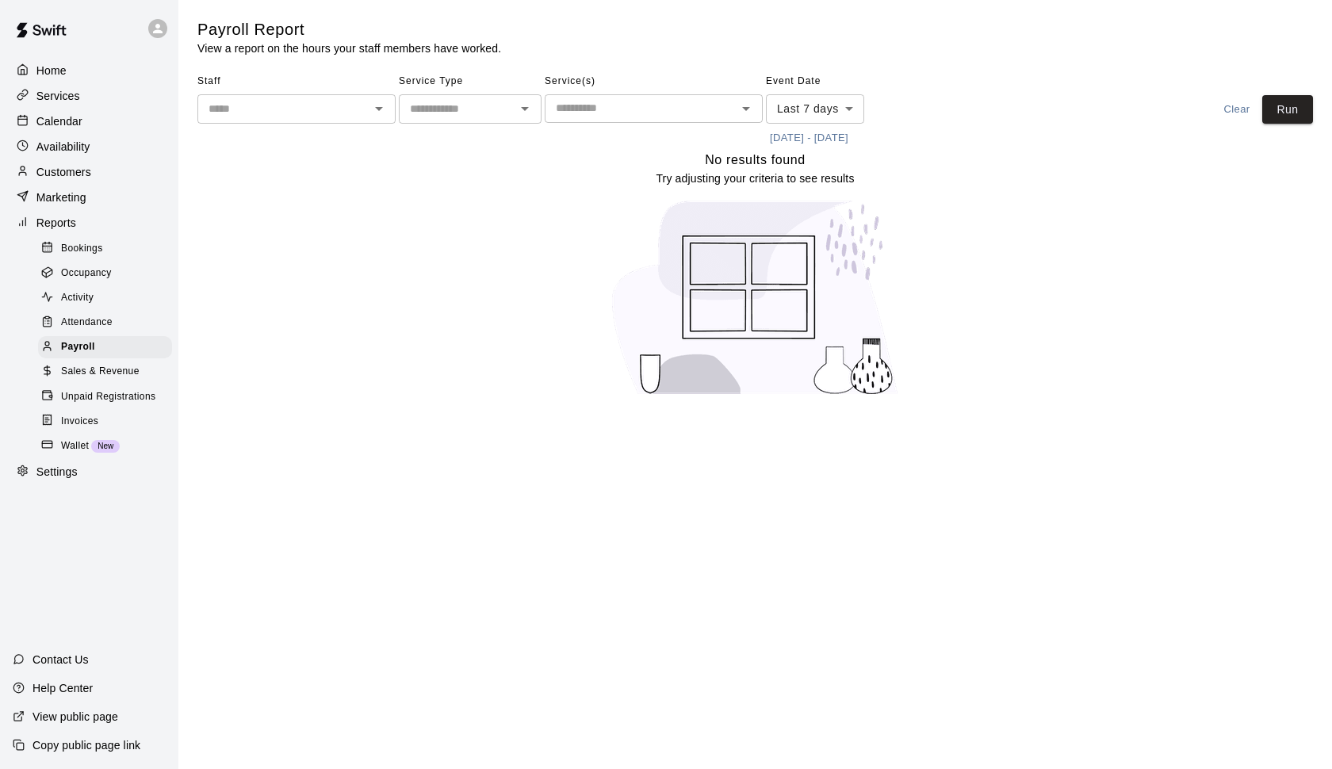  I want to click on a: Unpaid Registrations, so click(108, 396).